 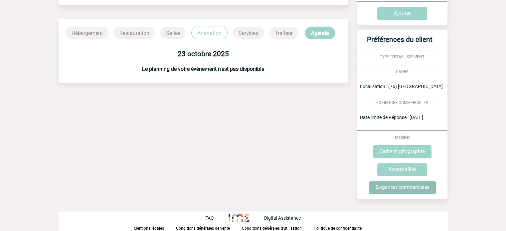 I want to click on span: TYPE D'ETABLISSEMENT, so click(x=402, y=57).